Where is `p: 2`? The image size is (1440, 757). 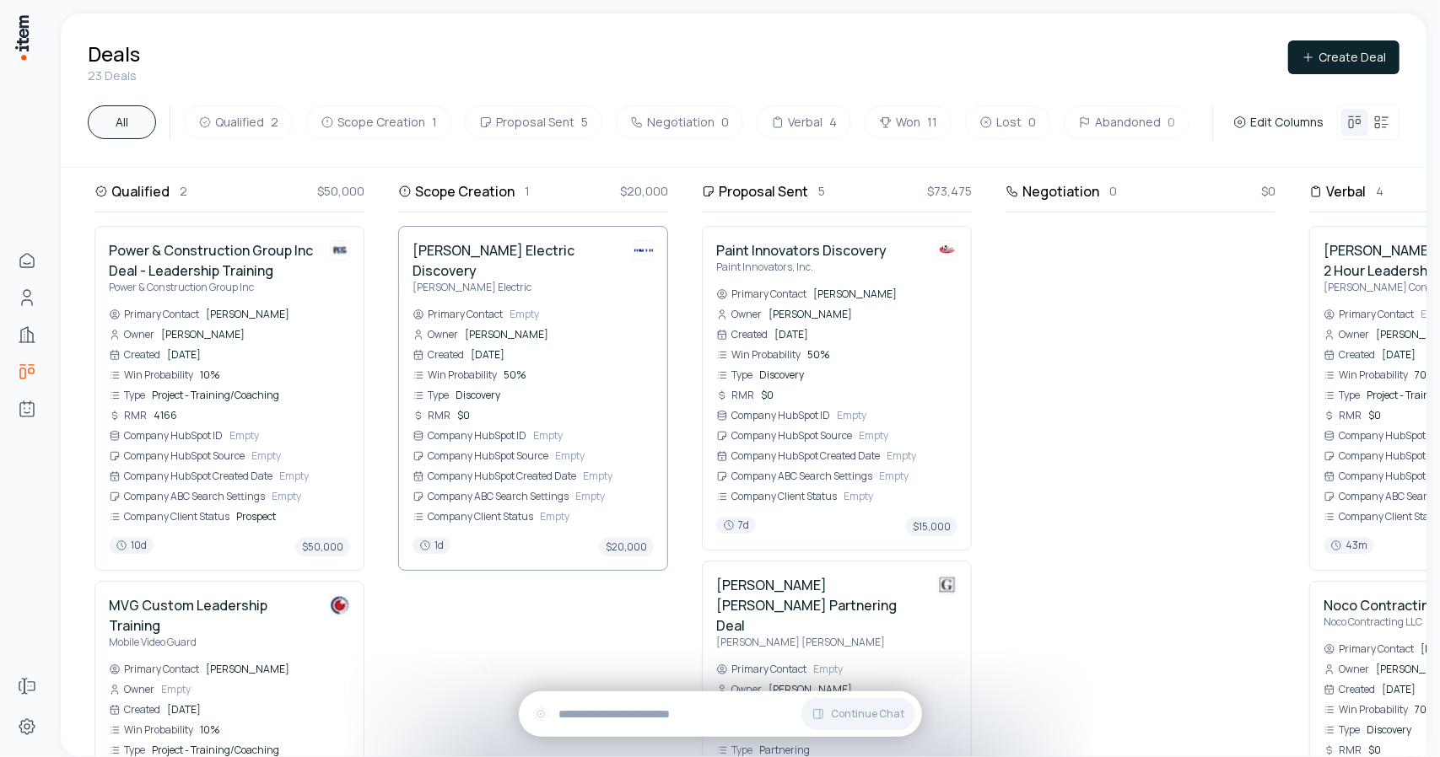 p: 2 is located at coordinates (183, 191).